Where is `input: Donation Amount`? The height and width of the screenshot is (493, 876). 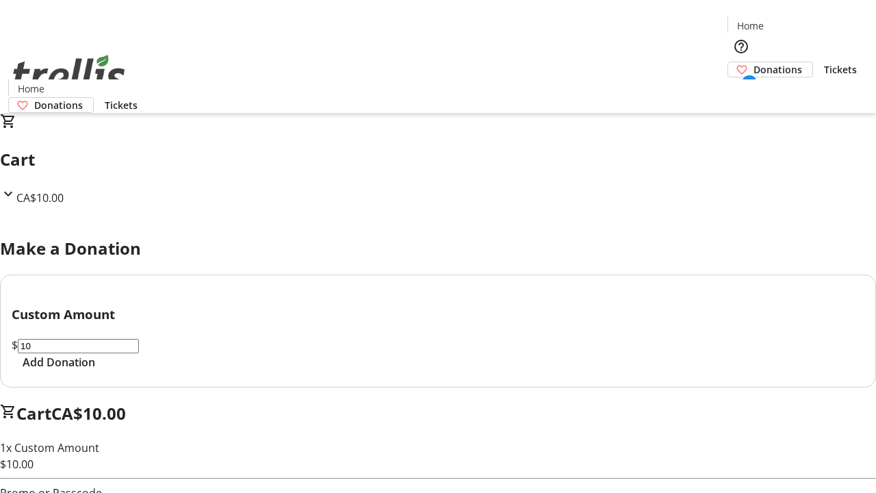 input: Donation Amount is located at coordinates (78, 345).